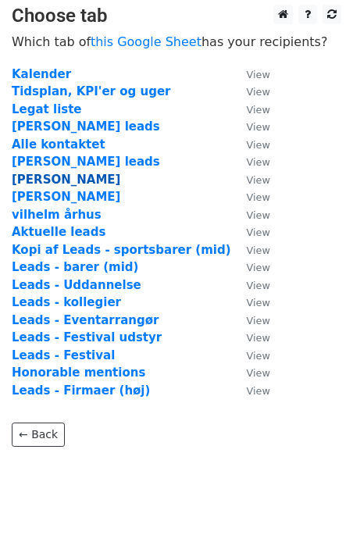  I want to click on strong: Leads - Festival udstyr, so click(87, 337).